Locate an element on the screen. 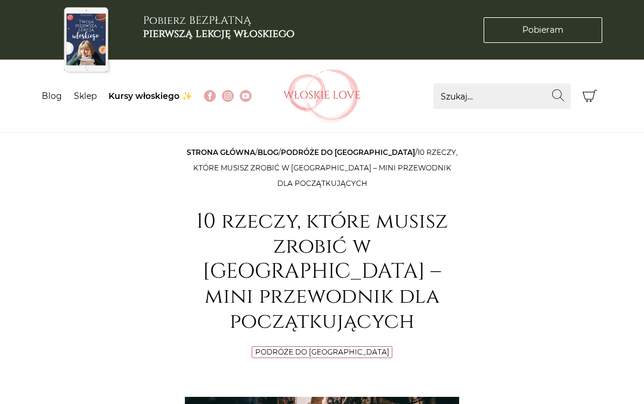  span: Pobieram is located at coordinates (543, 30).